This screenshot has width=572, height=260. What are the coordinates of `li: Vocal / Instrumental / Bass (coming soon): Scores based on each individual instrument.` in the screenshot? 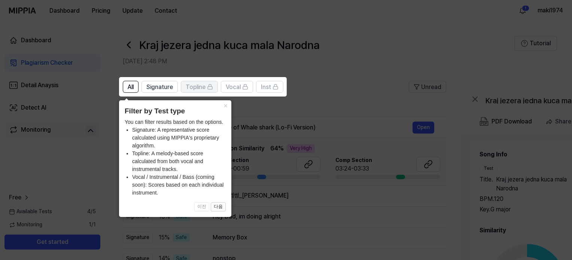 It's located at (179, 185).